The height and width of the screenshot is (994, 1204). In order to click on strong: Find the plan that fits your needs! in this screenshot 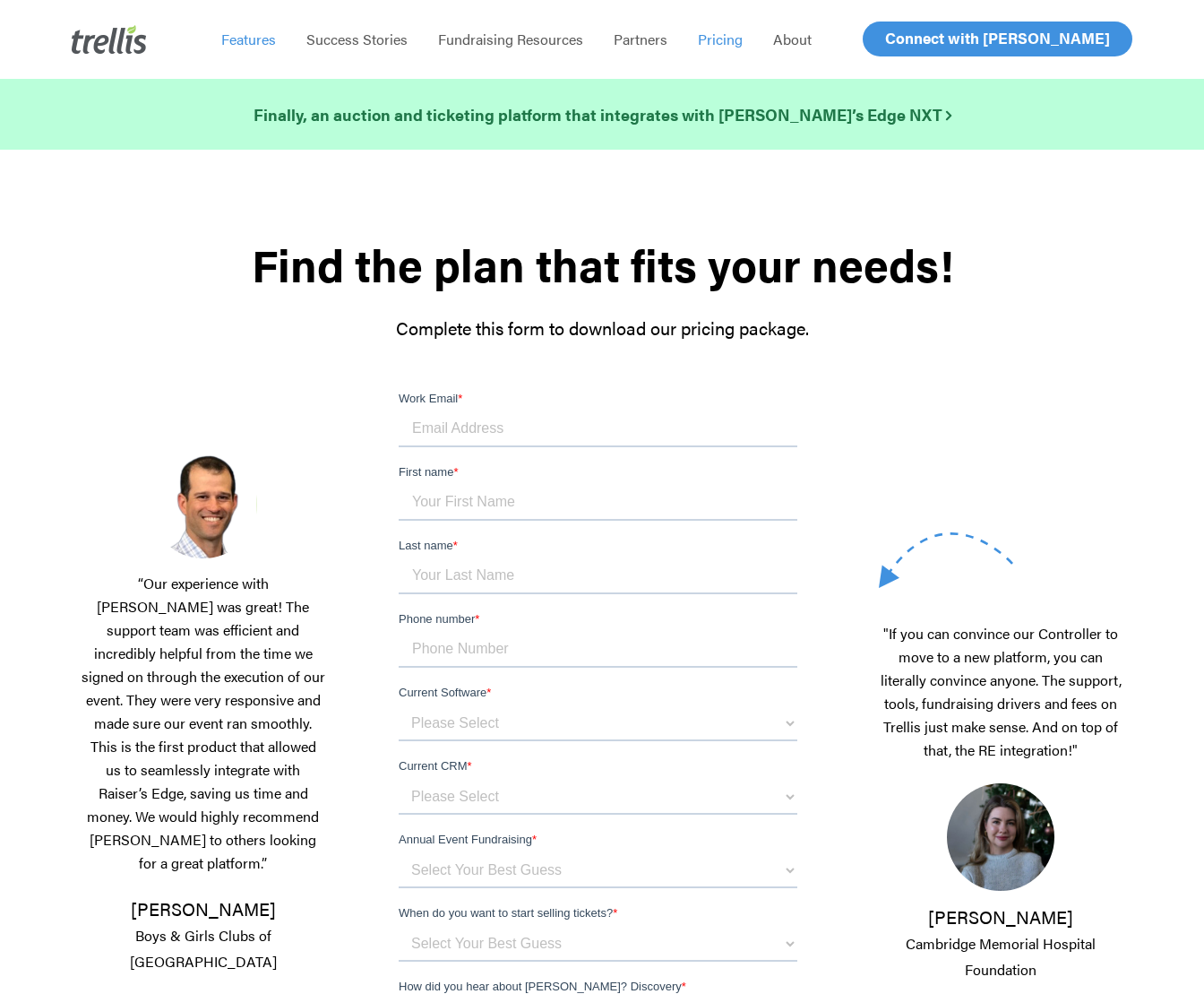, I will do `click(602, 263)`.